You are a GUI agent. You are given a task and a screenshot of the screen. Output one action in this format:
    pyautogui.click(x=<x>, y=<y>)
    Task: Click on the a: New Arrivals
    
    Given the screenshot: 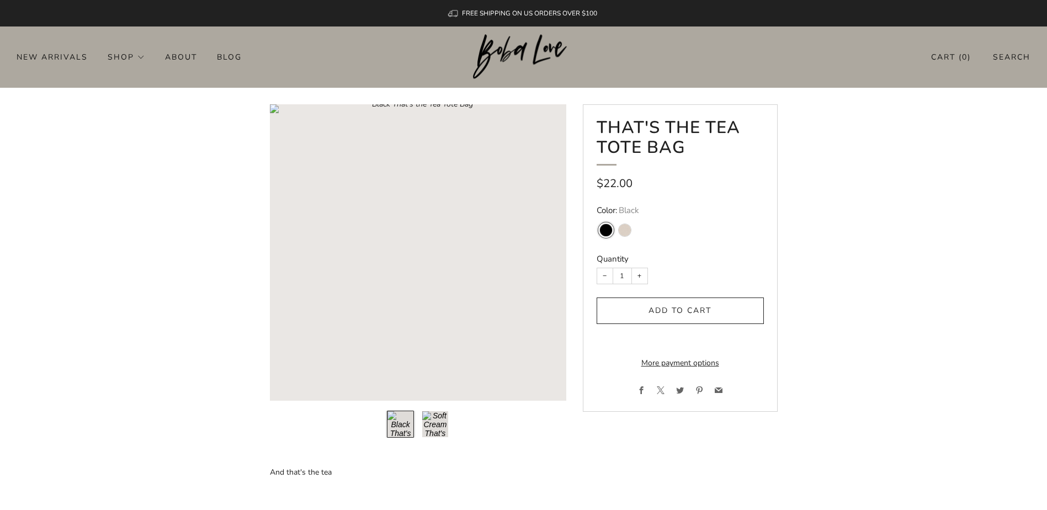 What is the action you would take?
    pyautogui.click(x=52, y=57)
    